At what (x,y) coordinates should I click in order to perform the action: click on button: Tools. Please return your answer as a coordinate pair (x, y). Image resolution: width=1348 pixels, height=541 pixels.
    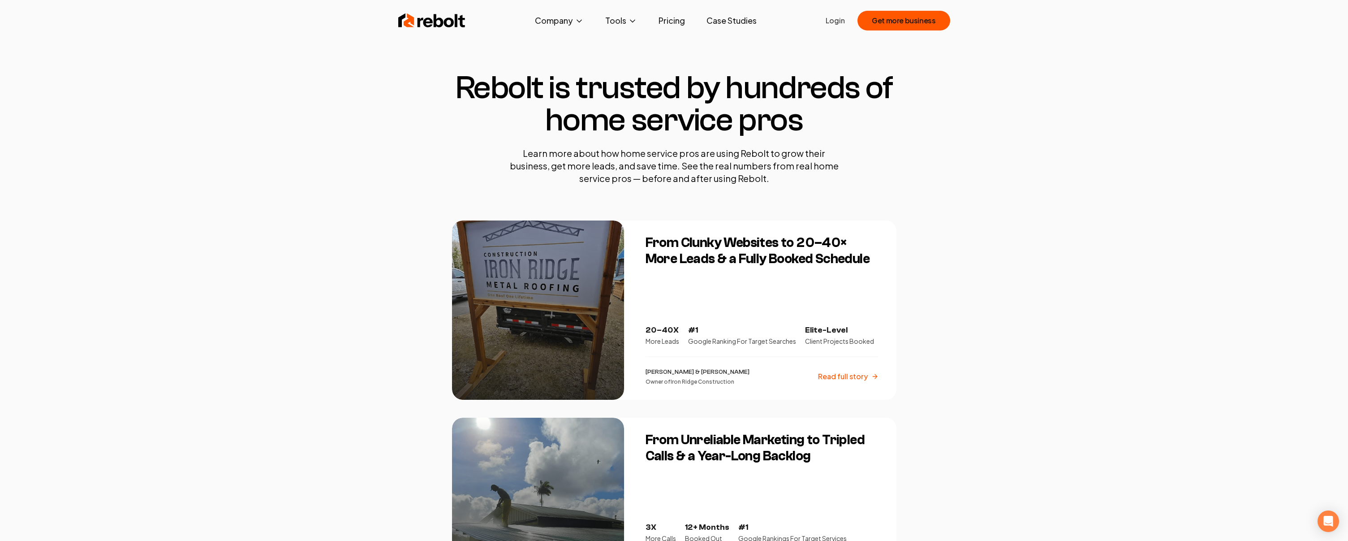
    Looking at the image, I should click on (621, 21).